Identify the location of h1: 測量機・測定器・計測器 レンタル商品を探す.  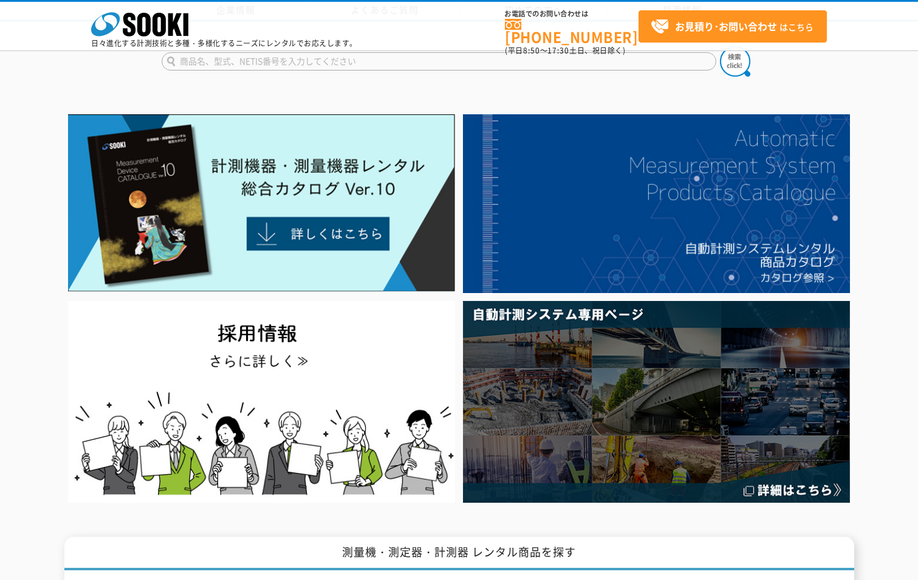
(459, 553).